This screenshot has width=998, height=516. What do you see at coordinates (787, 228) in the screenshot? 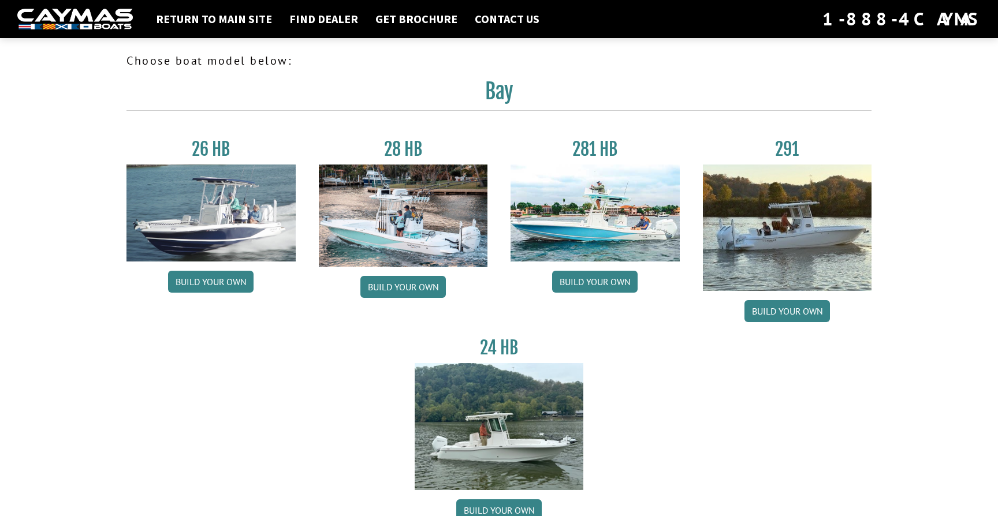
I see `img: 291_Thumbnail.jpg` at bounding box center [787, 228].